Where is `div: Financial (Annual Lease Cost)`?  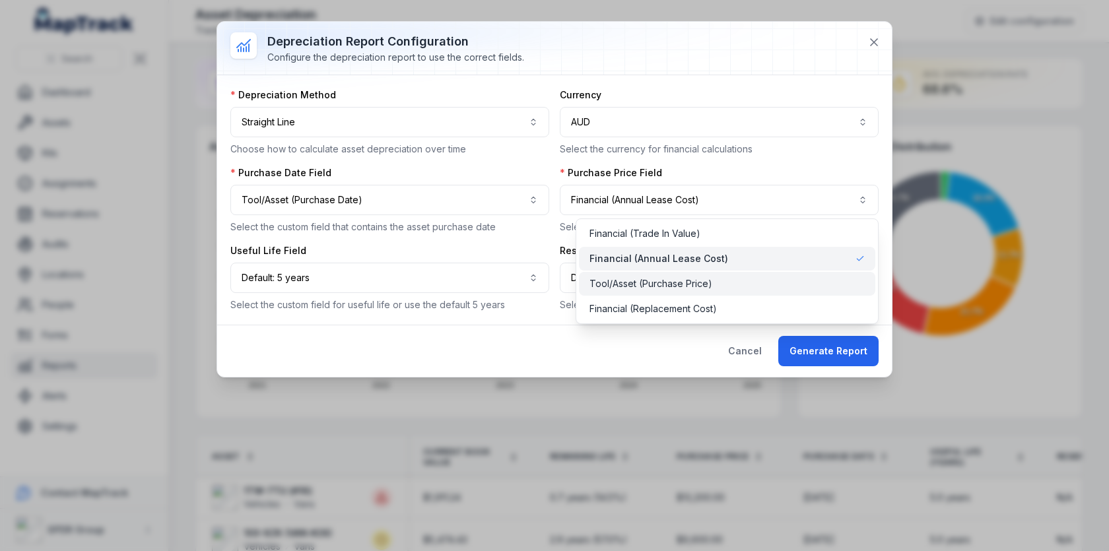
div: Financial (Annual Lease Cost) is located at coordinates (727, 271).